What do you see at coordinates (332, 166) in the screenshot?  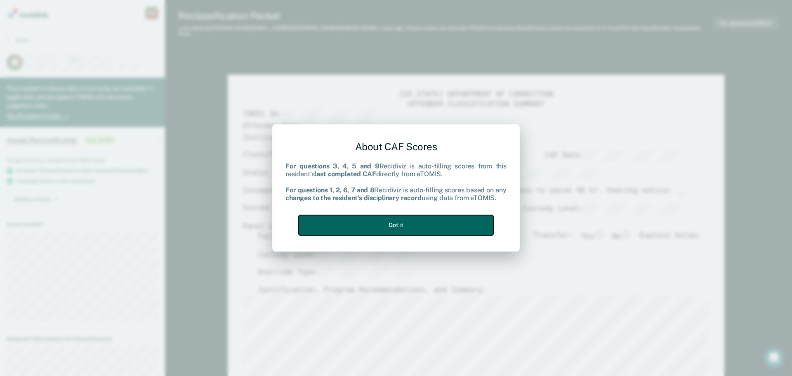 I see `b: For questions 3, 4, 5 and 9` at bounding box center [332, 166].